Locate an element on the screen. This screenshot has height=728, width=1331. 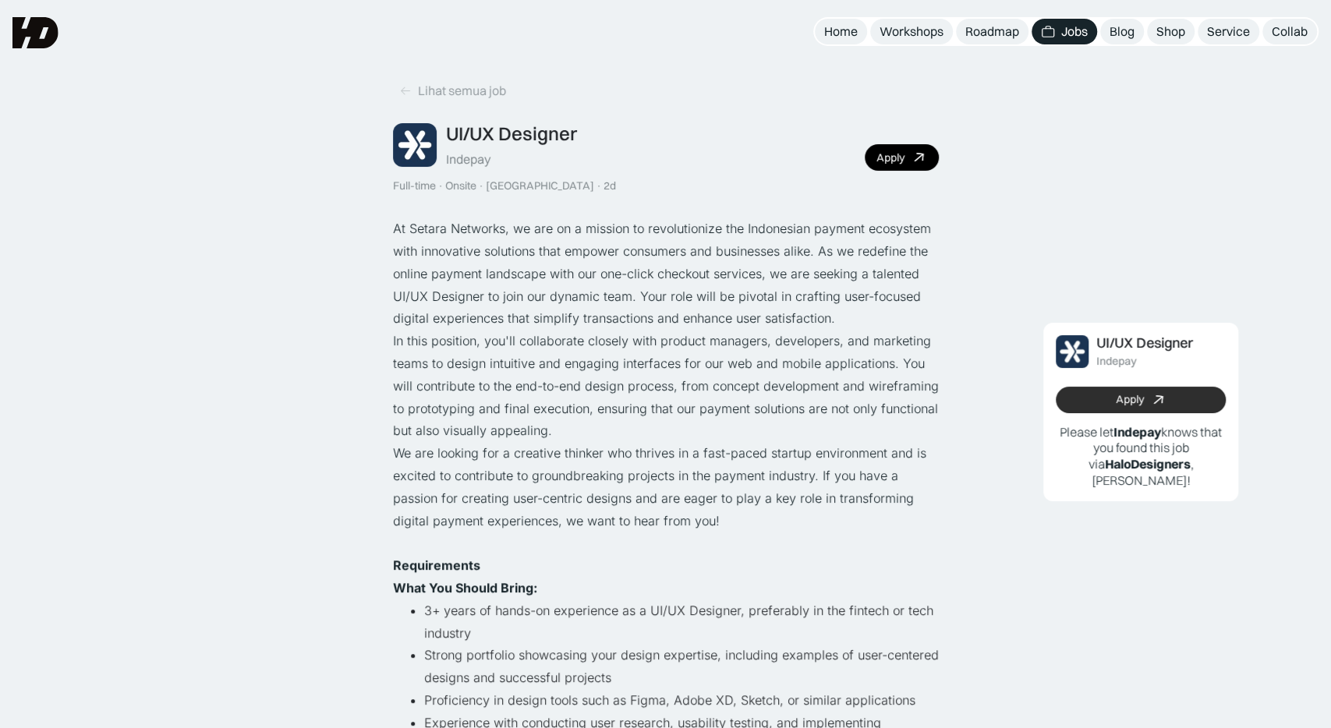
a: Blog is located at coordinates (1122, 31).